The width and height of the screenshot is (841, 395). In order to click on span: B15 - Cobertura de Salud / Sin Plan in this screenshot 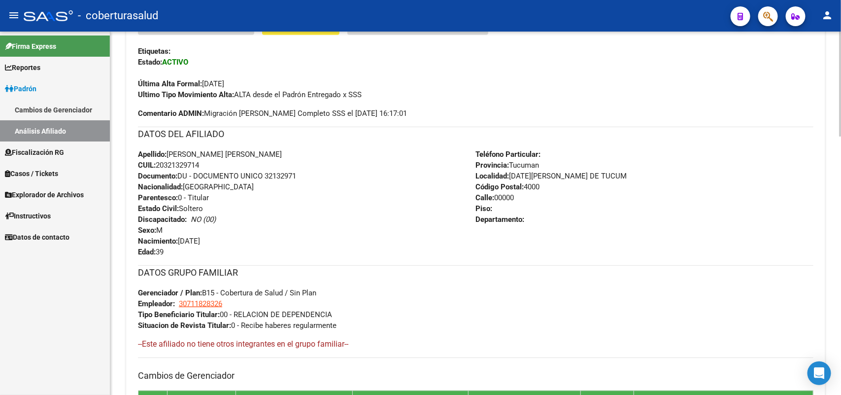, I will do `click(227, 293)`.